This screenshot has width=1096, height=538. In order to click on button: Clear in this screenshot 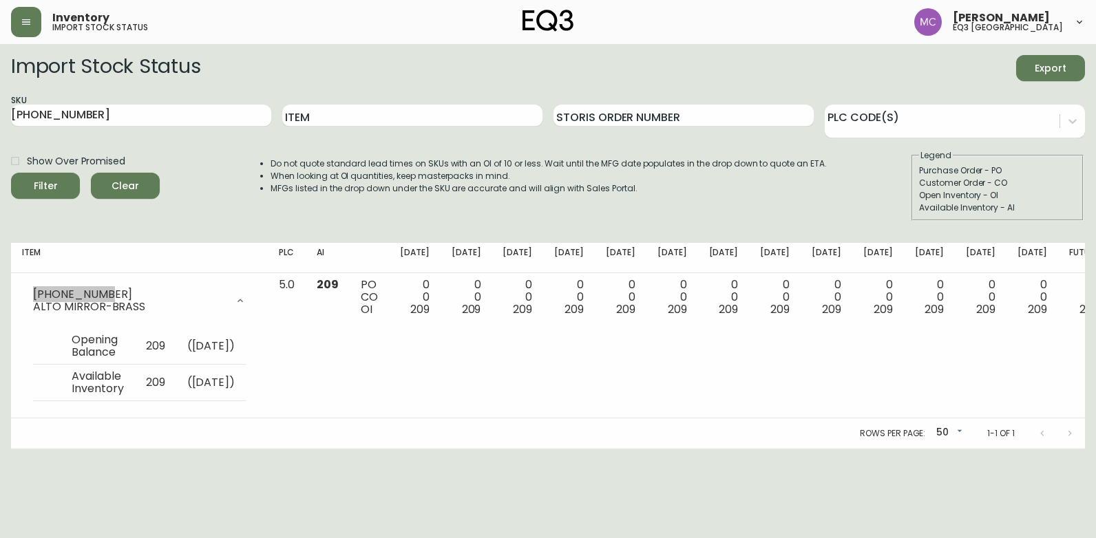, I will do `click(125, 186)`.